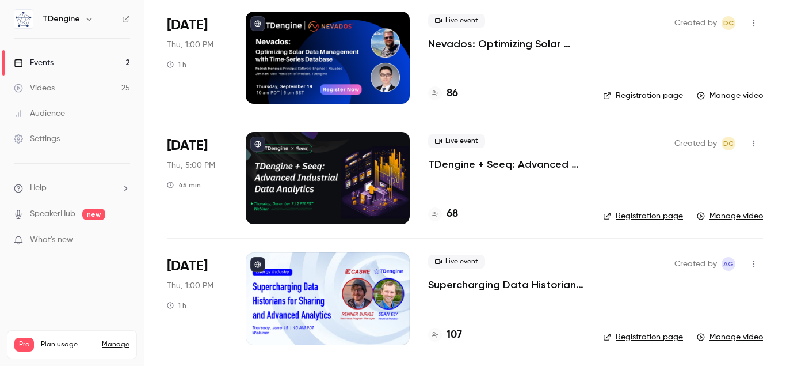 The width and height of the screenshot is (786, 366). What do you see at coordinates (729, 264) in the screenshot?
I see `span: Adam Garson` at bounding box center [729, 264].